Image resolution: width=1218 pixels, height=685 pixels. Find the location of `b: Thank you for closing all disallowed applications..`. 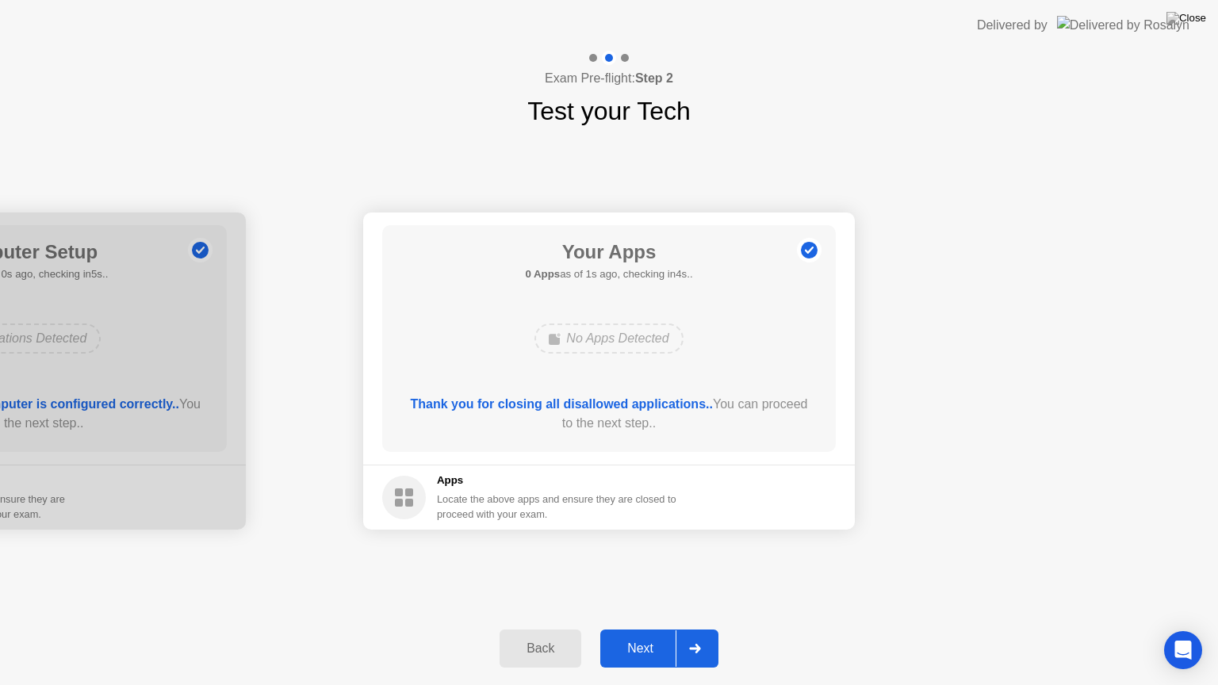

b: Thank you for closing all disallowed applications.. is located at coordinates (562, 404).